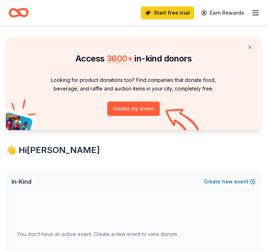 This screenshot has height=251, width=267. What do you see at coordinates (223, 13) in the screenshot?
I see `a: Earn Rewards` at bounding box center [223, 13].